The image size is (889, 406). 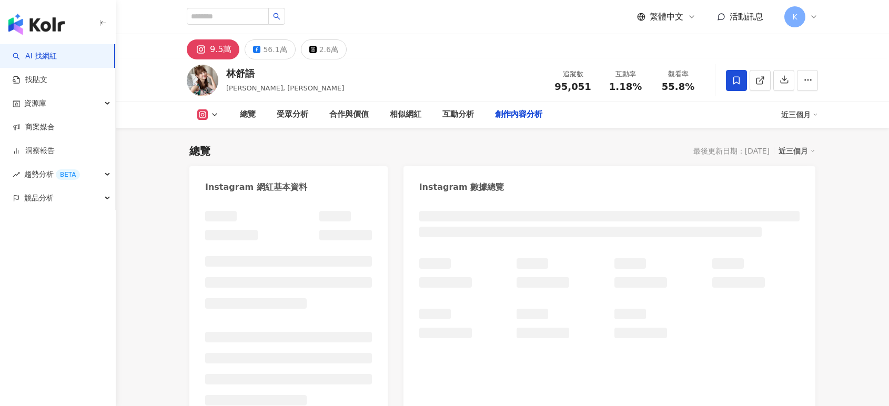 What do you see at coordinates (323, 49) in the screenshot?
I see `button: 2.6萬` at bounding box center [323, 49].